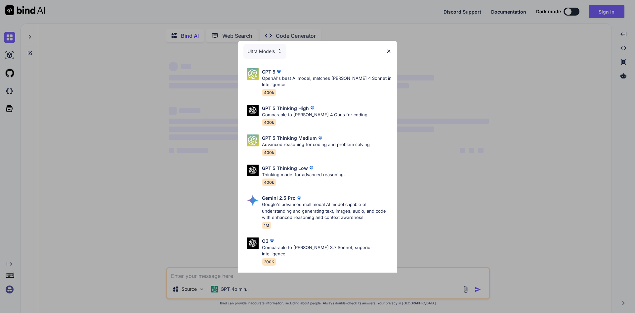 The width and height of the screenshot is (635, 313). I want to click on p: GPT 5, so click(269, 71).